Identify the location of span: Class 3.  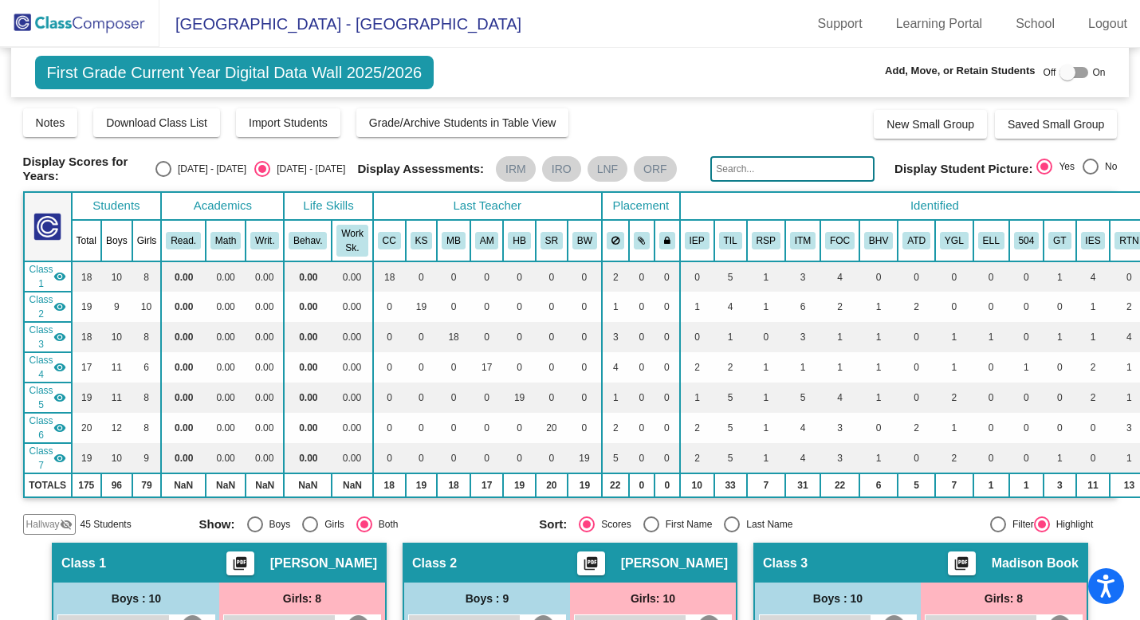
(41, 337).